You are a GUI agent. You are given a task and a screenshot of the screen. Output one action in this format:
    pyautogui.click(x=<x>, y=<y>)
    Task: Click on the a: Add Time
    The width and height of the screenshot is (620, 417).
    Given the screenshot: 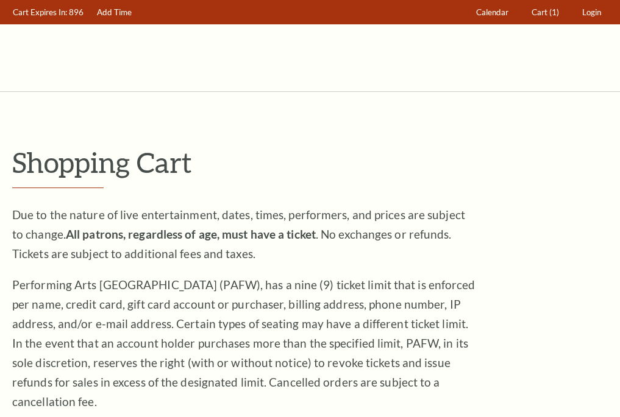 What is the action you would take?
    pyautogui.click(x=115, y=12)
    